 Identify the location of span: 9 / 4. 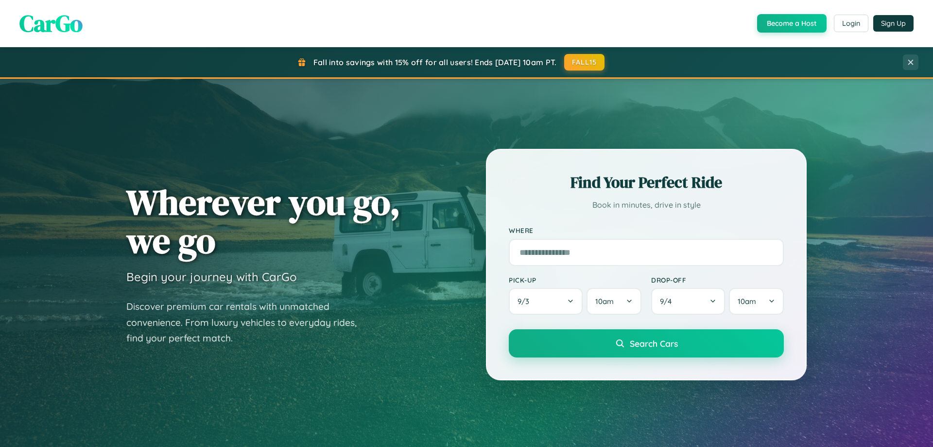
(668, 301).